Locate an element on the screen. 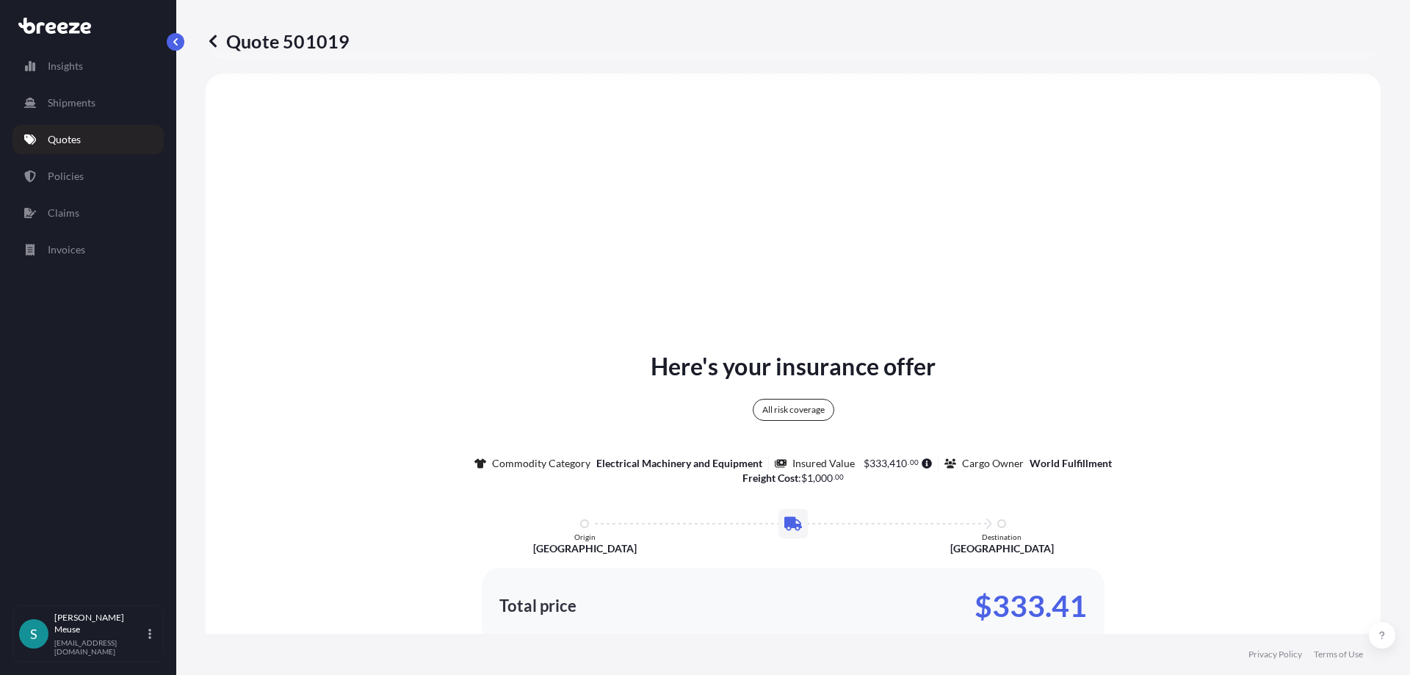  p: Total price is located at coordinates (537, 606).